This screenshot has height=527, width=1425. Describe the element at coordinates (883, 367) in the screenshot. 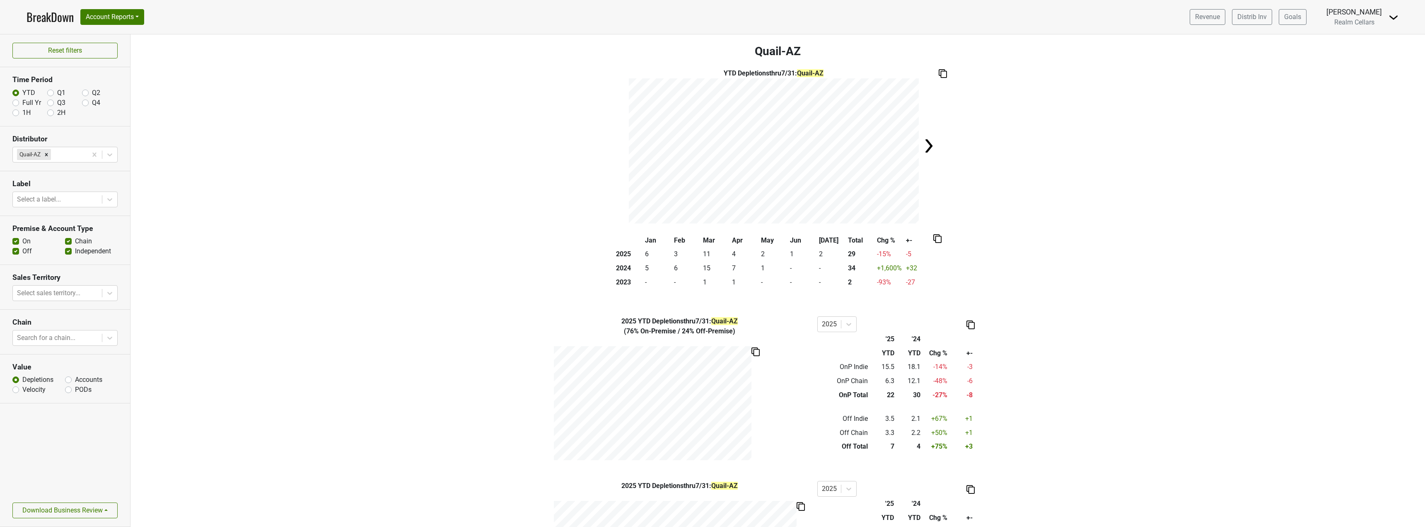

I see `td: 15.5` at that location.